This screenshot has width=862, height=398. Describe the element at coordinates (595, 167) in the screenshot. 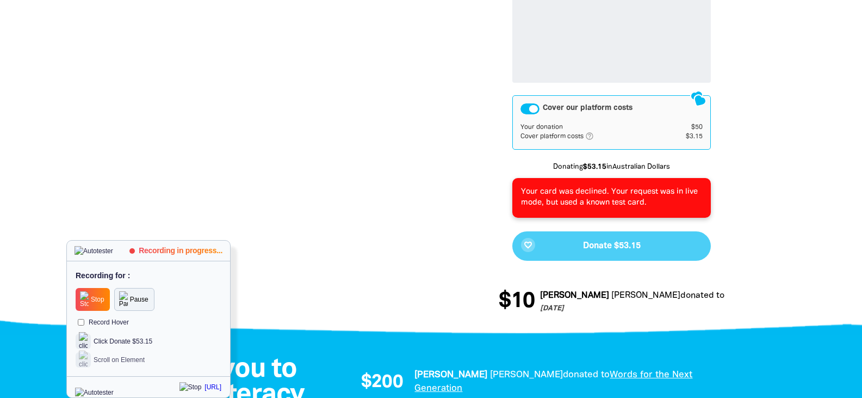

I see `b: $53.15` at that location.